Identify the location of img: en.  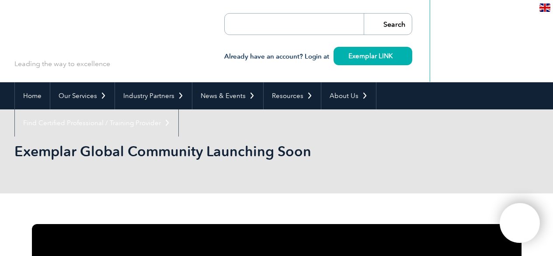
(545, 7).